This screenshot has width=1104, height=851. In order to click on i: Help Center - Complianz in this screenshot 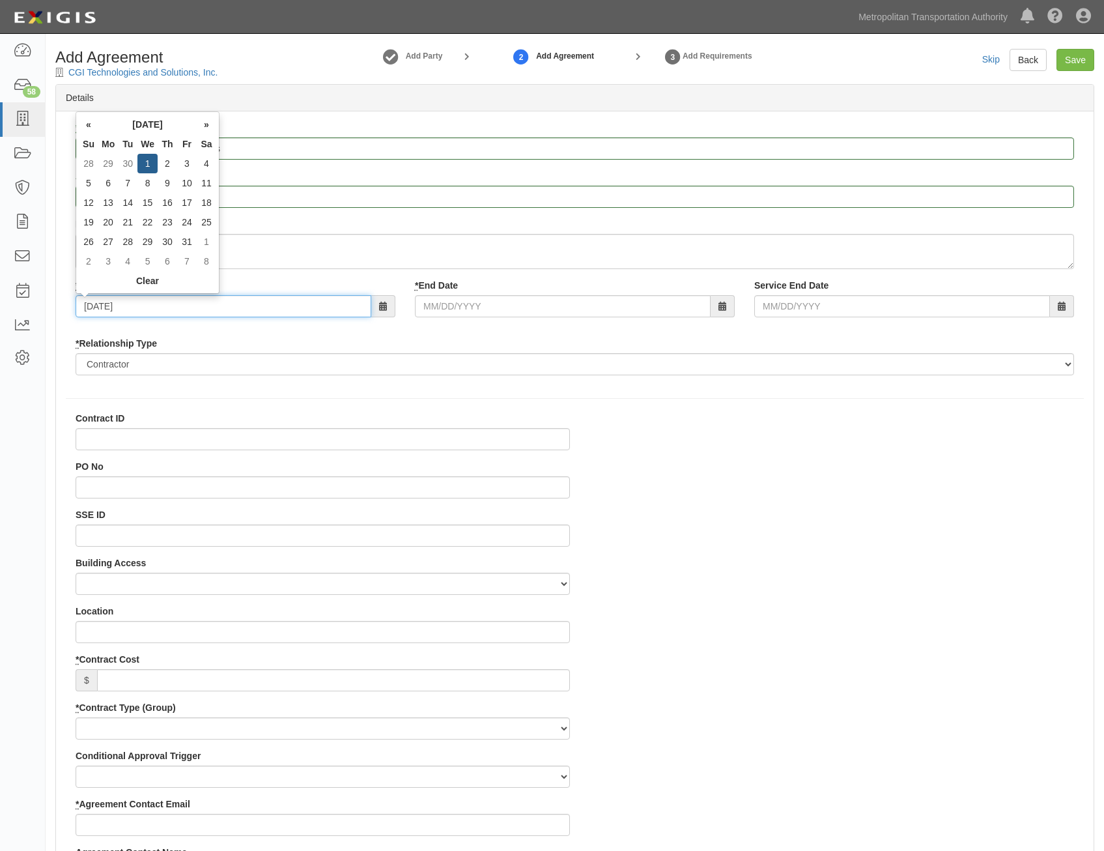, I will do `click(1056, 17)`.